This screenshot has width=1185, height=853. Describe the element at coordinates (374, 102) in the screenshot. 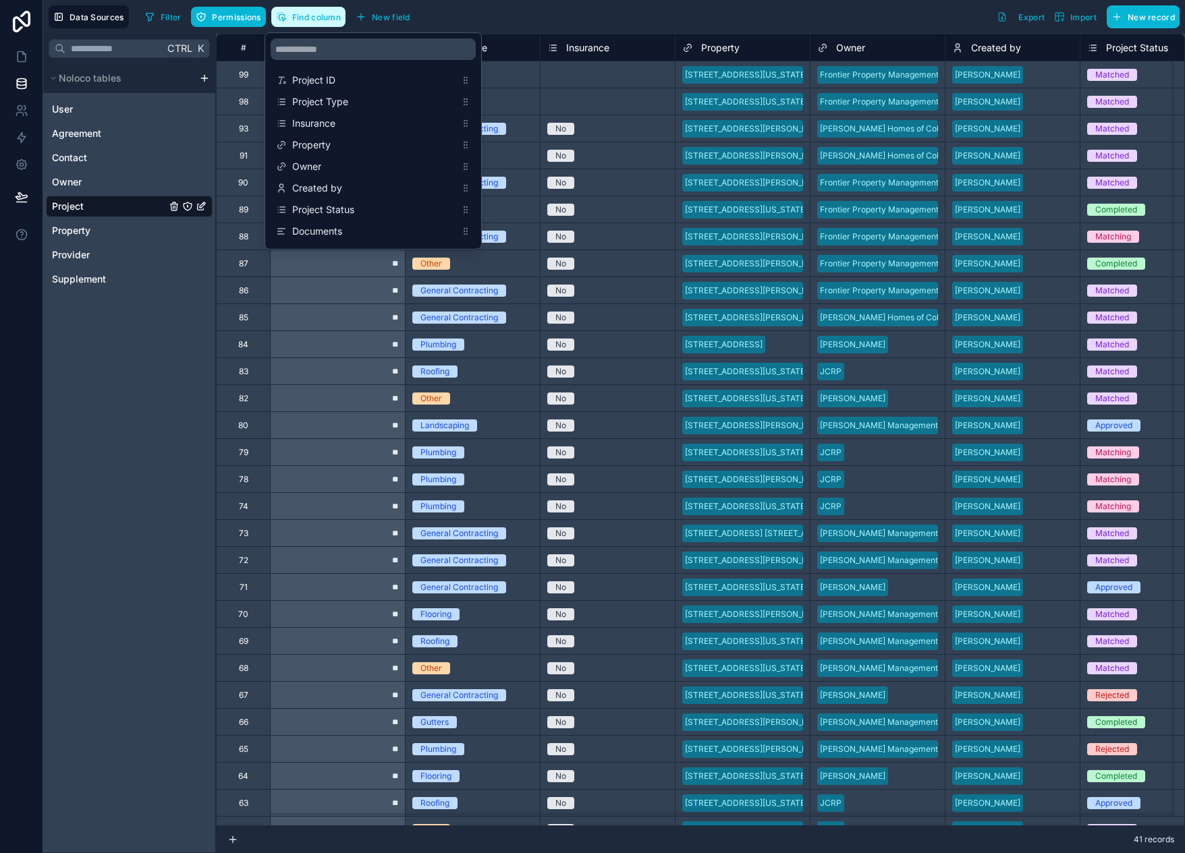

I see `span: Project Type` at that location.